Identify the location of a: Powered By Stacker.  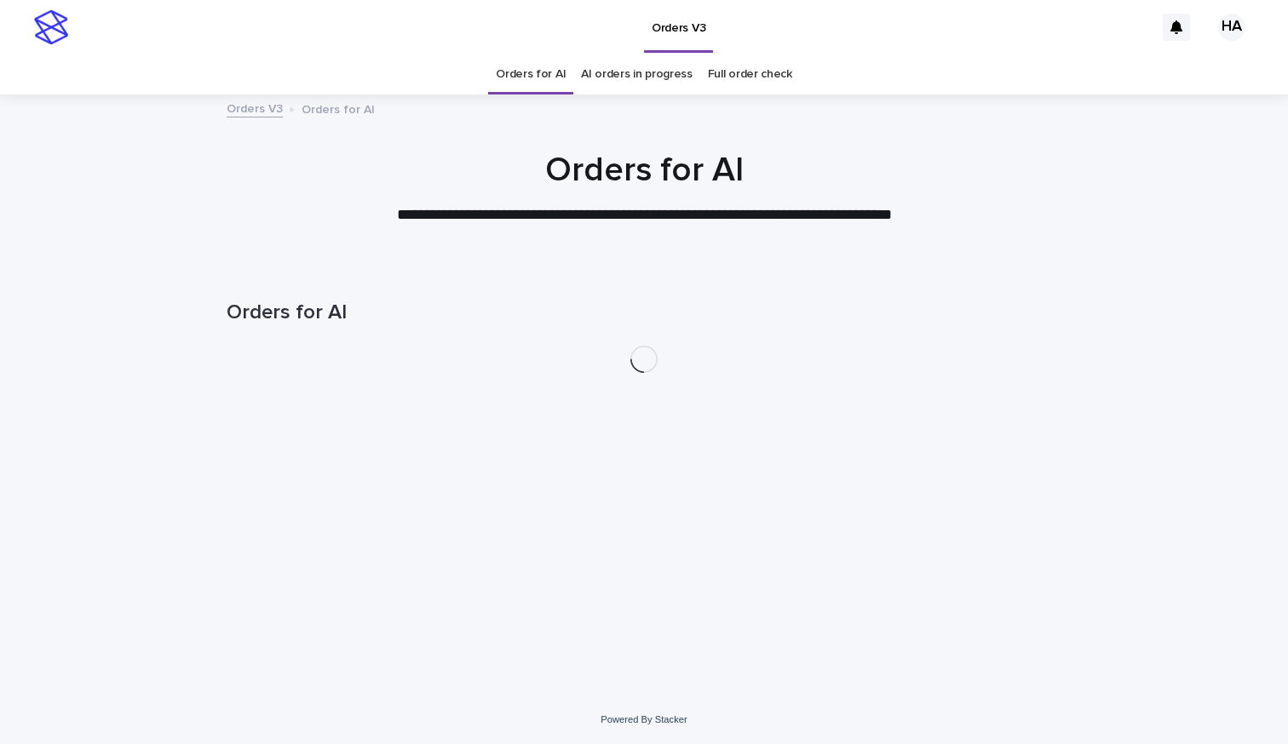
(643, 720).